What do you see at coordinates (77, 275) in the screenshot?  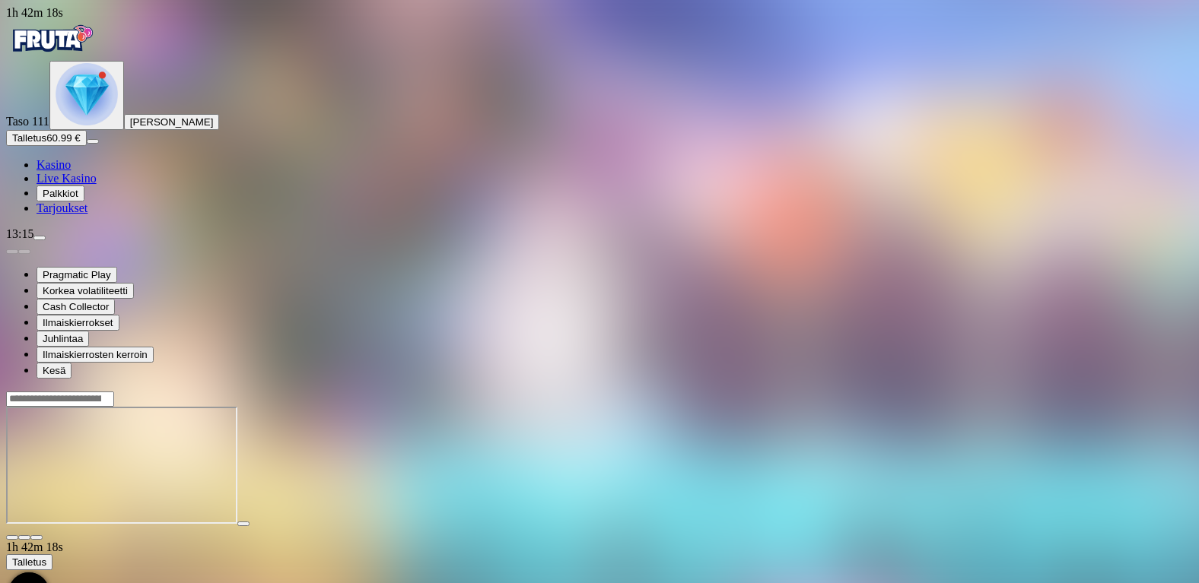 I see `button: Pragmatic Play` at bounding box center [77, 275].